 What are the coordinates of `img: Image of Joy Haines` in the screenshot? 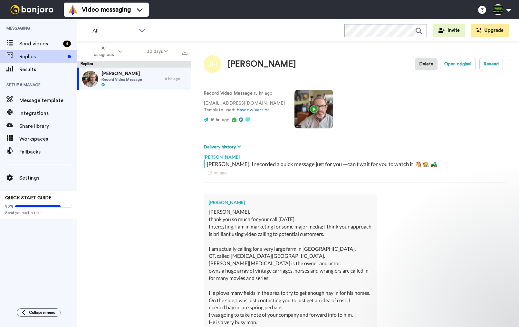 It's located at (212, 64).